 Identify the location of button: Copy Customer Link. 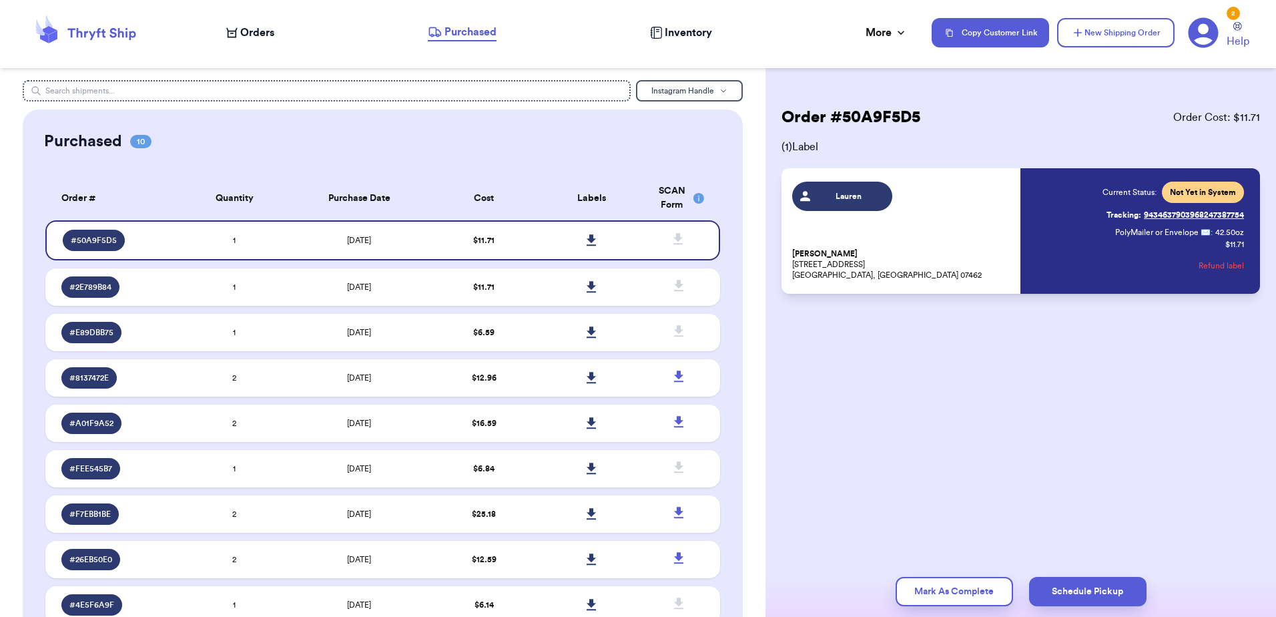
(991, 33).